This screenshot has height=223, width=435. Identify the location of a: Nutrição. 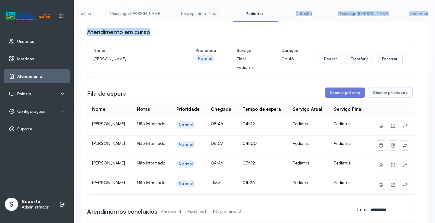
(304, 14).